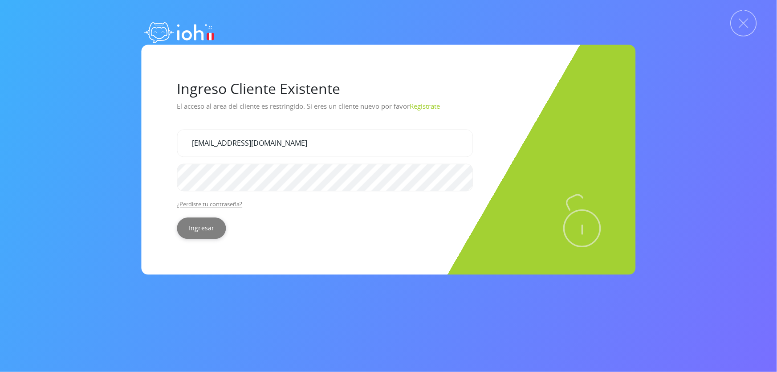 This screenshot has height=372, width=777. I want to click on img: Cerrar, so click(744, 23).